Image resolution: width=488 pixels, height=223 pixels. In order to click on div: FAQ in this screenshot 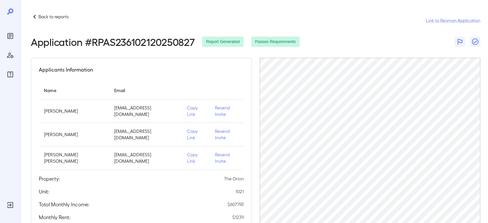, I will do `click(10, 74)`.